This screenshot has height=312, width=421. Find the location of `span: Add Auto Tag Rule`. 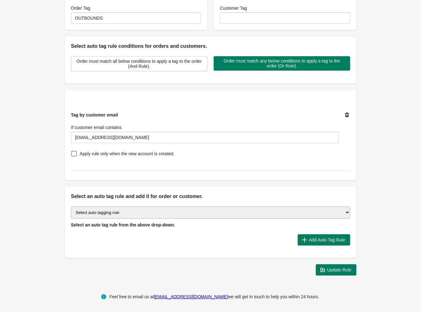

span: Add Auto Tag Rule is located at coordinates (327, 240).